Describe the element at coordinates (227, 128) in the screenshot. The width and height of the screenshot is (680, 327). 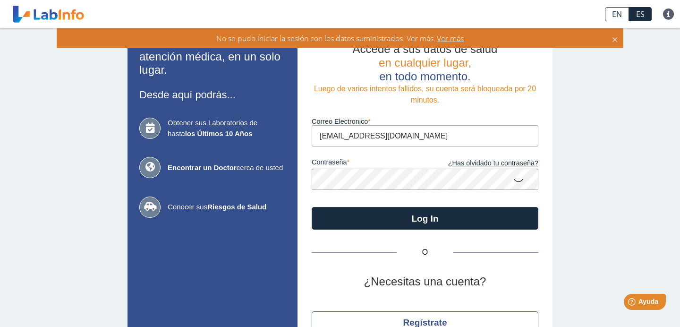
I see `span: Obtener sus Laboratorios de hasta` at that location.